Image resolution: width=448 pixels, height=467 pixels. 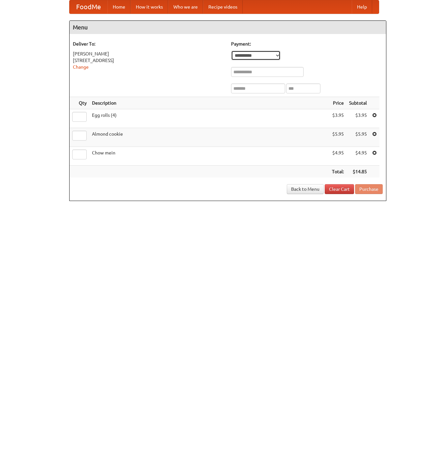 What do you see at coordinates (338, 103) in the screenshot?
I see `th: Price` at bounding box center [338, 103].